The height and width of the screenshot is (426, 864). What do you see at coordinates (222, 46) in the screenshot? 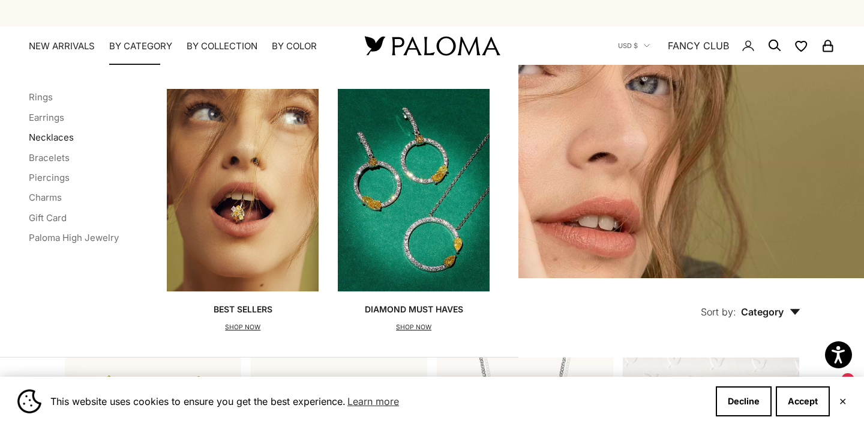
I see `summary: By Collection` at bounding box center [222, 46].